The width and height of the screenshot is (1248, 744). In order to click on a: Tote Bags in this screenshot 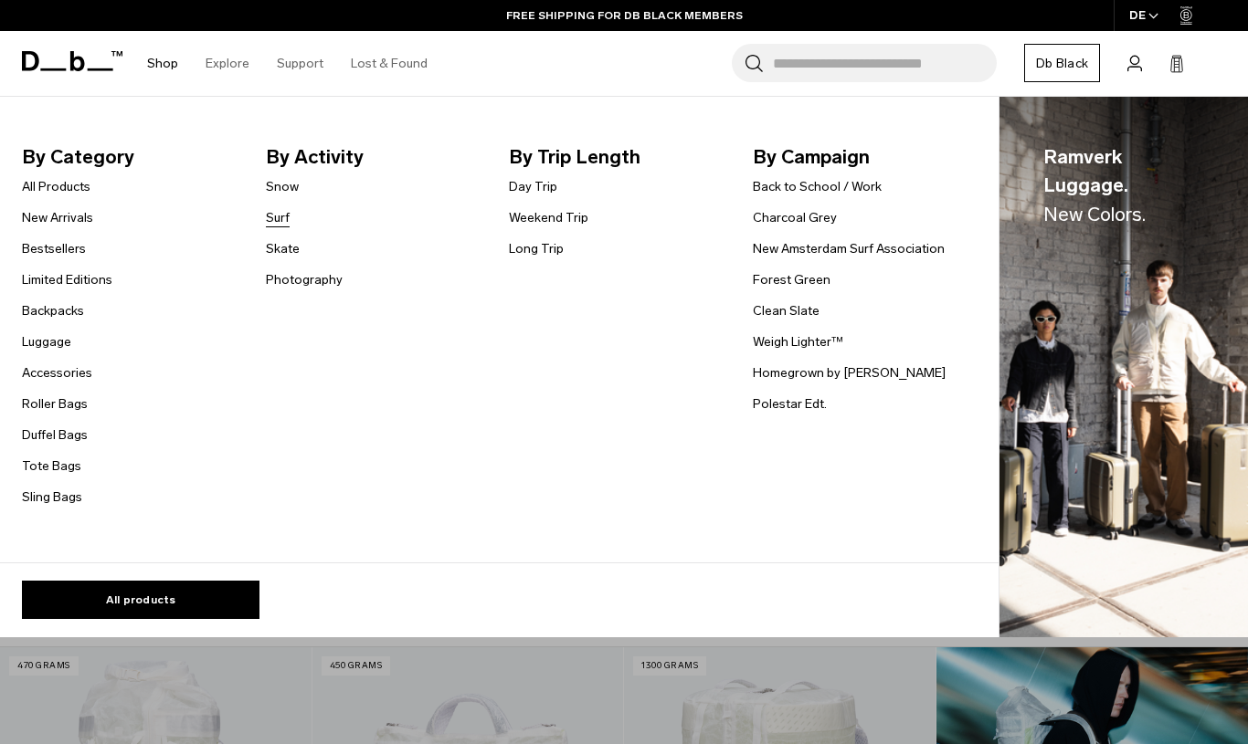, I will do `click(51, 466)`.